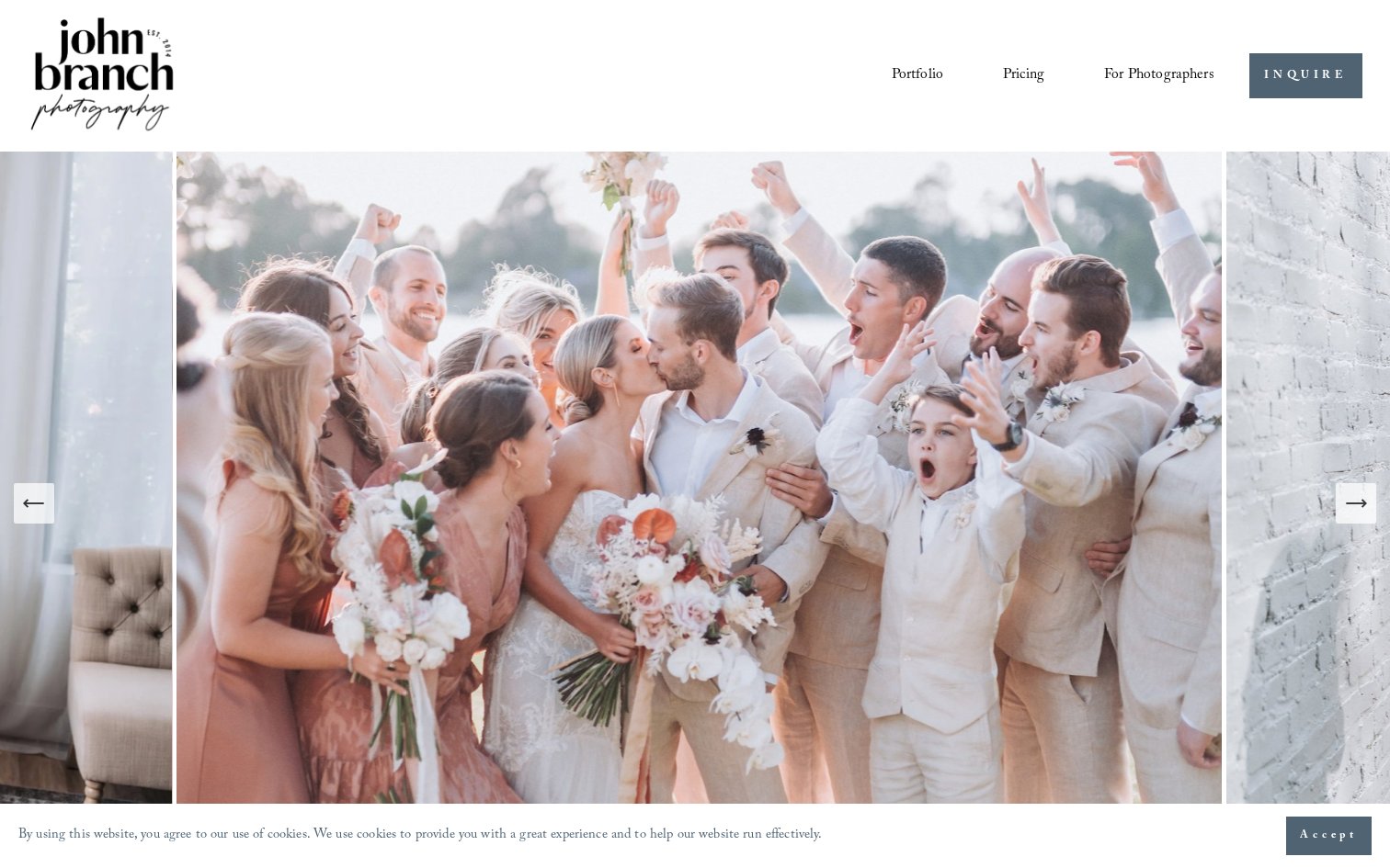 This screenshot has width=1390, height=868. I want to click on p: By using this website, you agree to our use of cookies. We use cookies to provide you with a grea..., so click(420, 837).